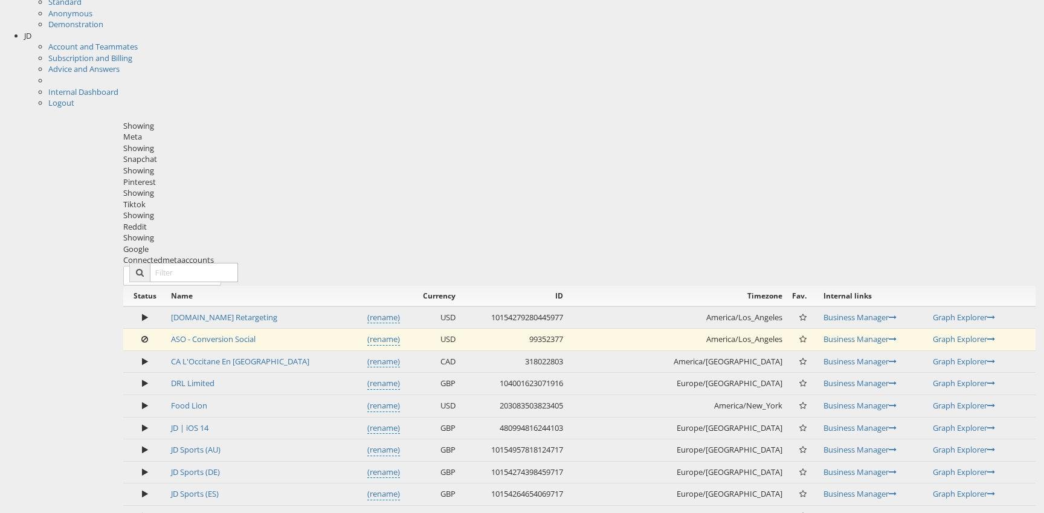 The height and width of the screenshot is (513, 1044). Describe the element at coordinates (172, 276) in the screenshot. I see `button: ConnectmetaAccounts` at that location.